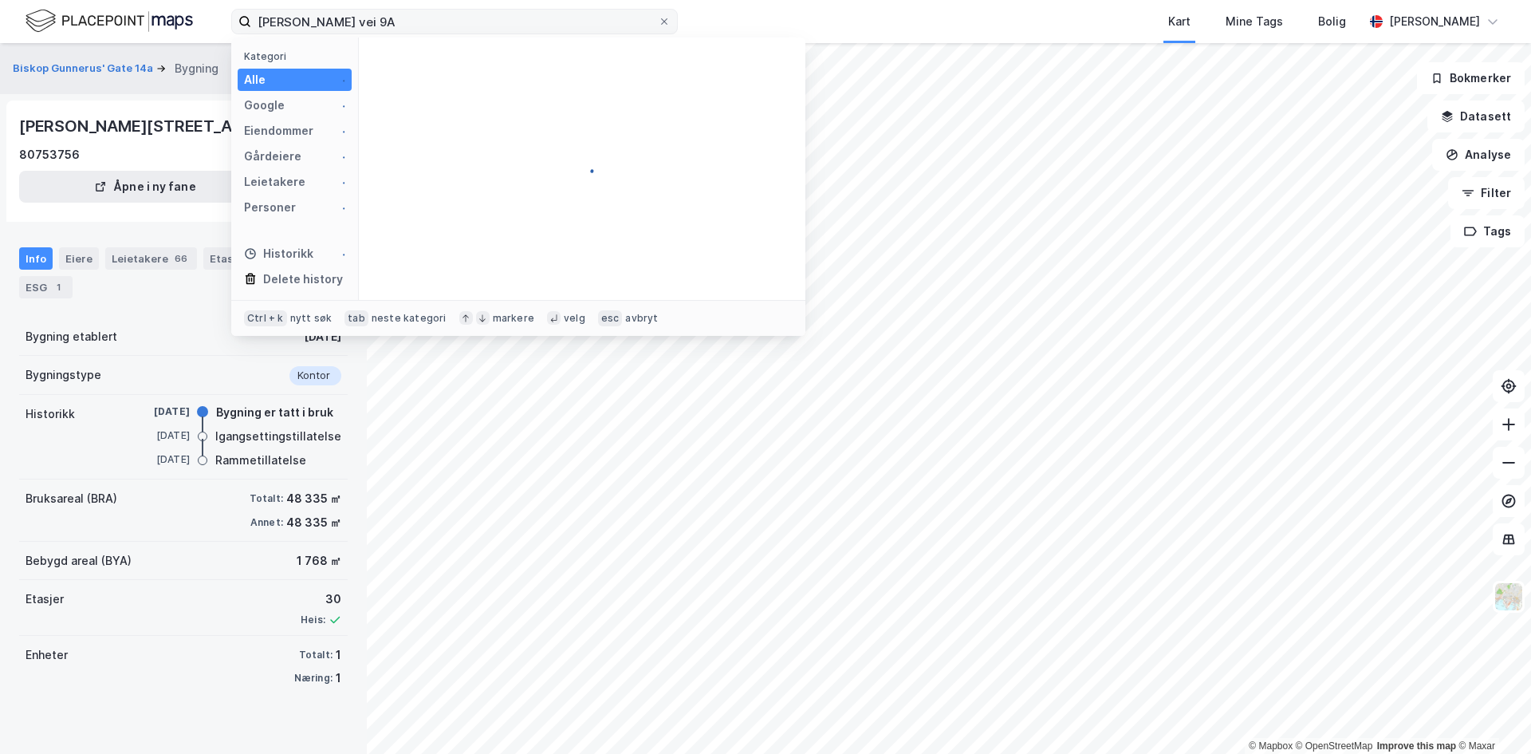 The image size is (1531, 754). What do you see at coordinates (1487, 193) in the screenshot?
I see `button: Filter` at bounding box center [1487, 193].